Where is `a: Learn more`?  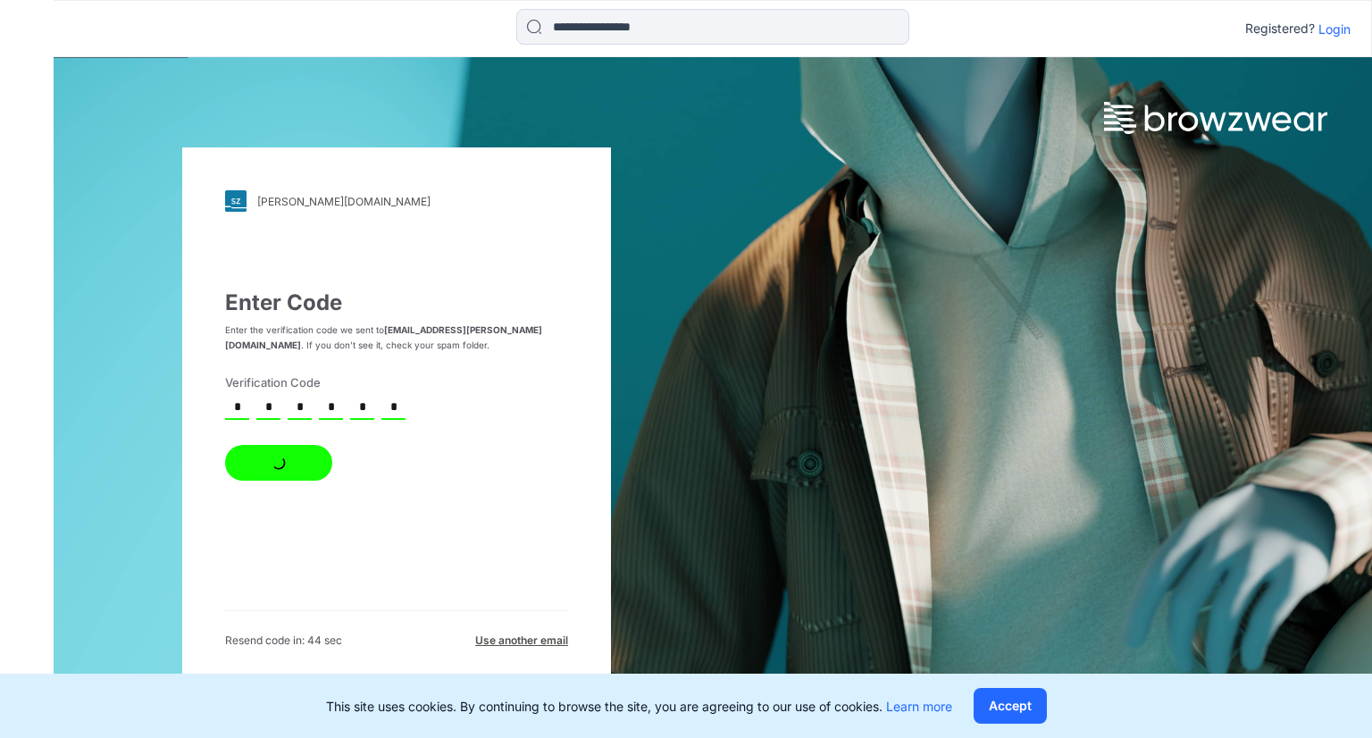
a: Learn more is located at coordinates (919, 705).